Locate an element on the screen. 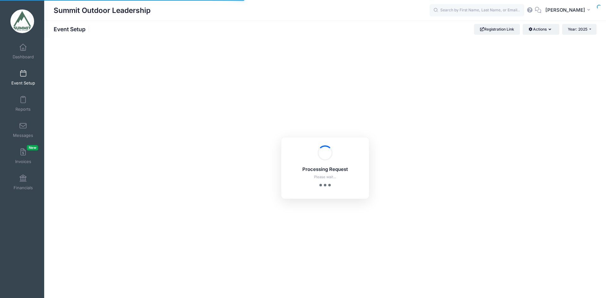  span: Event Setup is located at coordinates (23, 83).